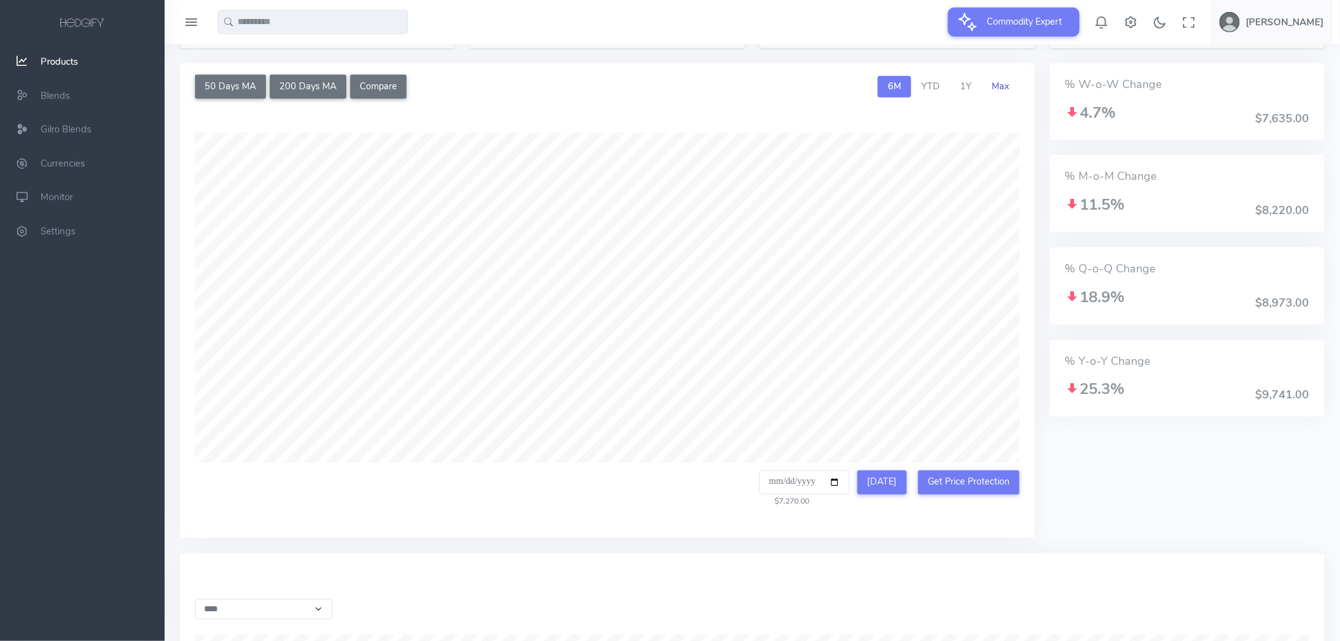 Image resolution: width=1340 pixels, height=641 pixels. Describe the element at coordinates (784, 501) in the screenshot. I see `span: $7,270.00` at that location.